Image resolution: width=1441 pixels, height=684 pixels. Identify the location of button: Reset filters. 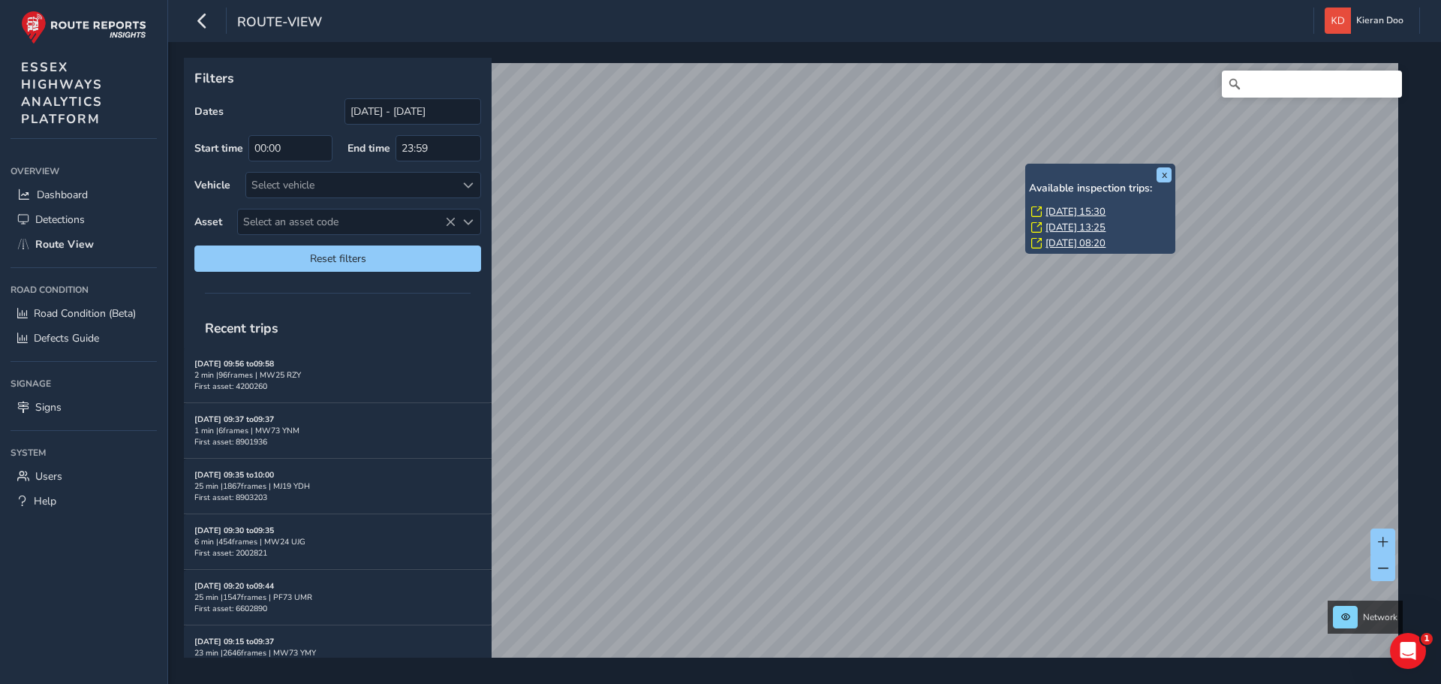
(338, 258).